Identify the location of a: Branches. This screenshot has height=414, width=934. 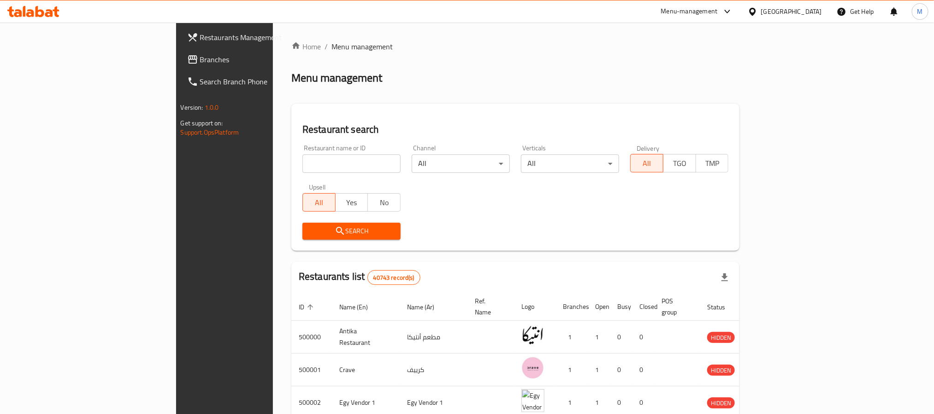
(256, 59).